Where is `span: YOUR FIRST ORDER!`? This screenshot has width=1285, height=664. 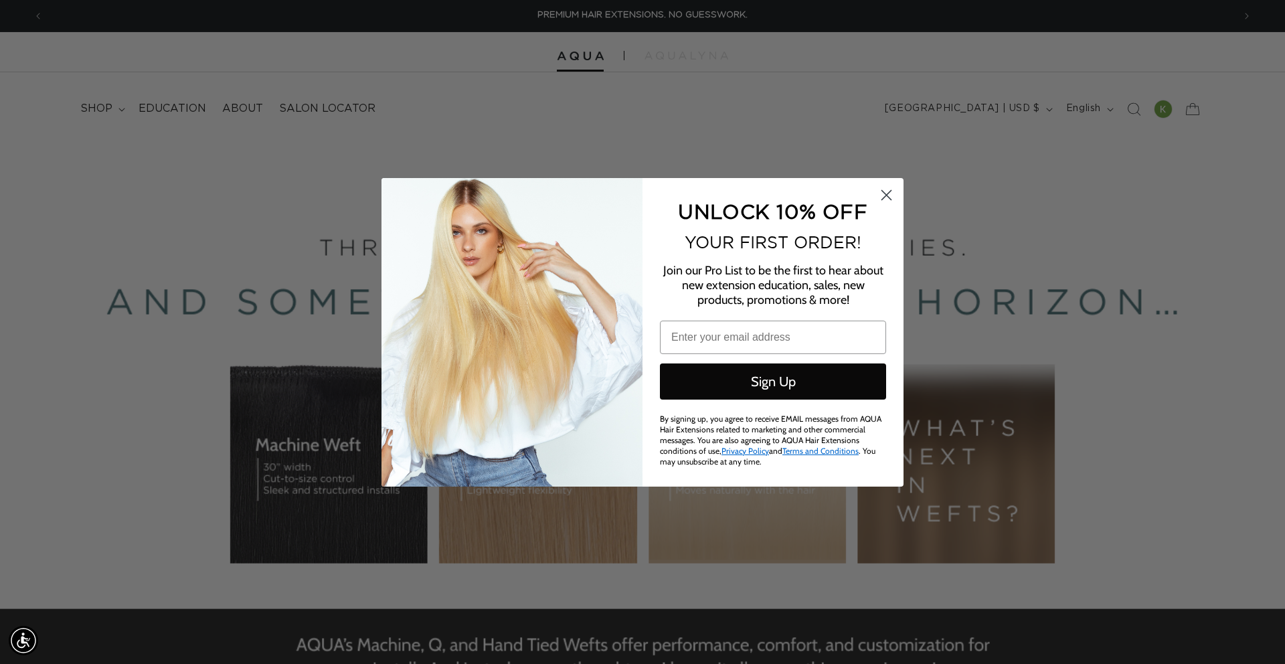
span: YOUR FIRST ORDER! is located at coordinates (773, 242).